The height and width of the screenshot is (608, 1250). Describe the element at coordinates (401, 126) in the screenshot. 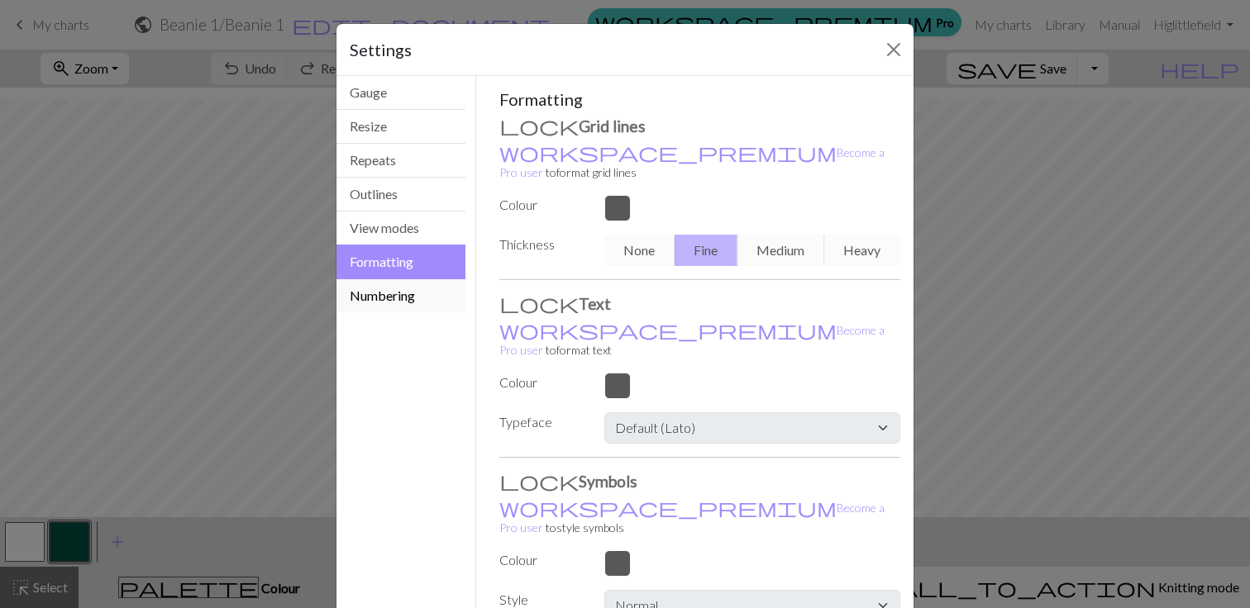

I see `button: Resize` at that location.